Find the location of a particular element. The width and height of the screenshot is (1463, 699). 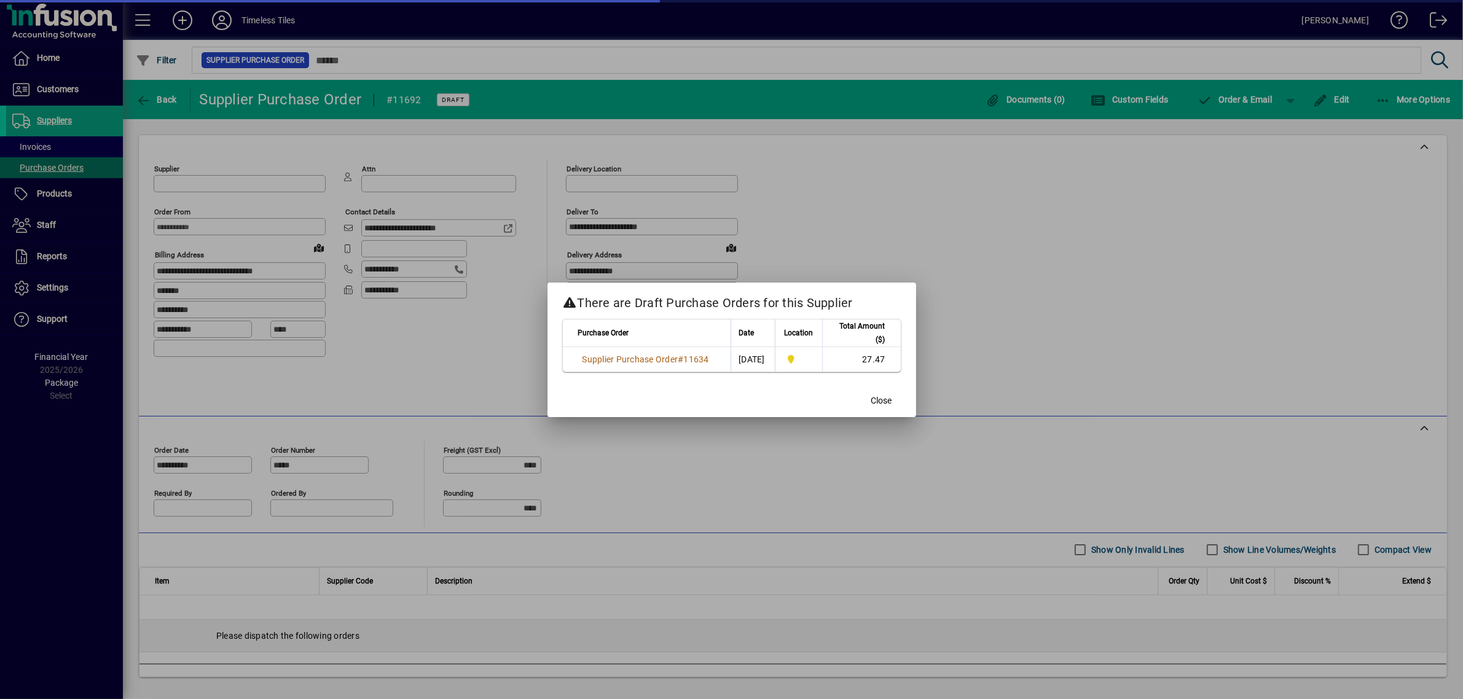

span: Location is located at coordinates (798, 333).